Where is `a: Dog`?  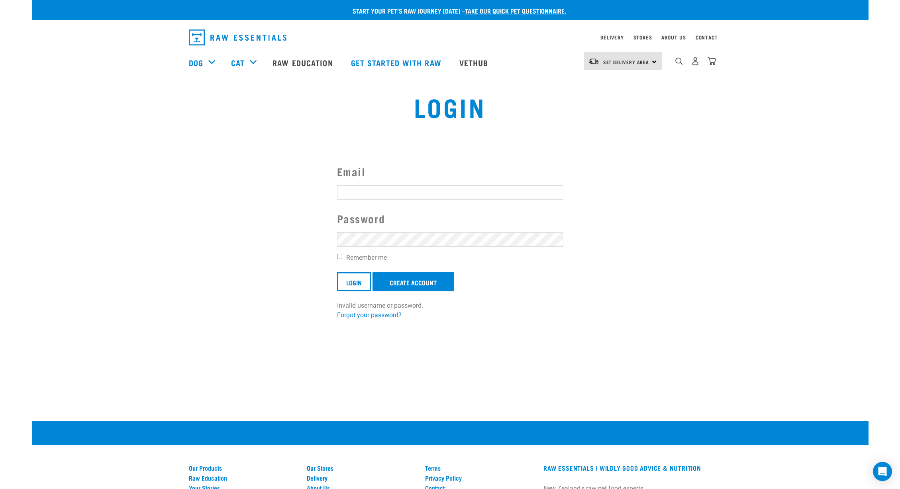 a: Dog is located at coordinates (196, 63).